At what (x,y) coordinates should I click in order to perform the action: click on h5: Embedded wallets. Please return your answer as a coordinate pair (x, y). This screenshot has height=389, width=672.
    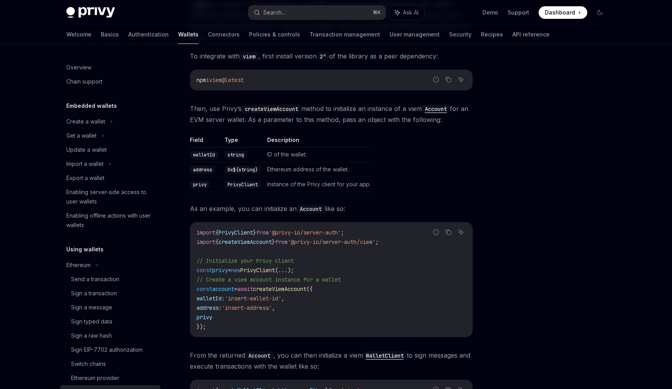
    Looking at the image, I should click on (91, 106).